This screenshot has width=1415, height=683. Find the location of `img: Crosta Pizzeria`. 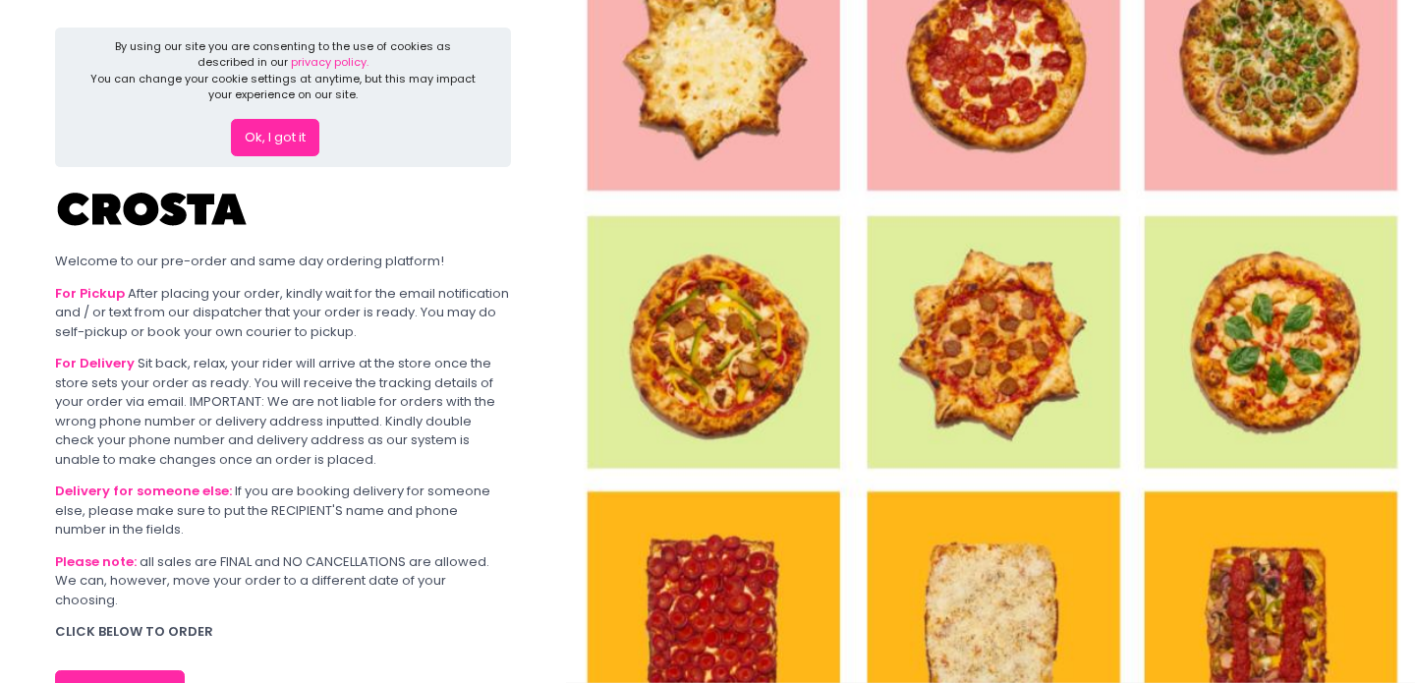

img: Crosta Pizzeria is located at coordinates (153, 209).